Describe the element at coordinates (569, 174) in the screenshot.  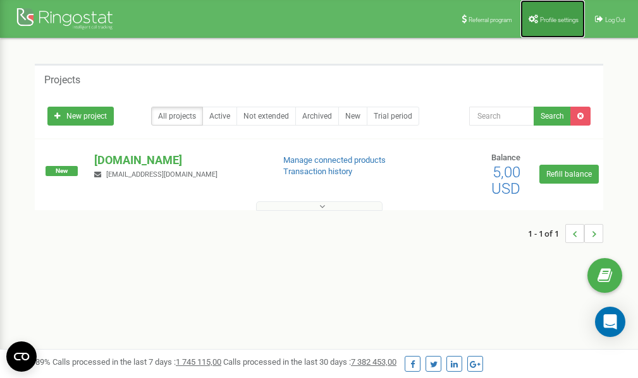
I see `a: Refill balance` at that location.